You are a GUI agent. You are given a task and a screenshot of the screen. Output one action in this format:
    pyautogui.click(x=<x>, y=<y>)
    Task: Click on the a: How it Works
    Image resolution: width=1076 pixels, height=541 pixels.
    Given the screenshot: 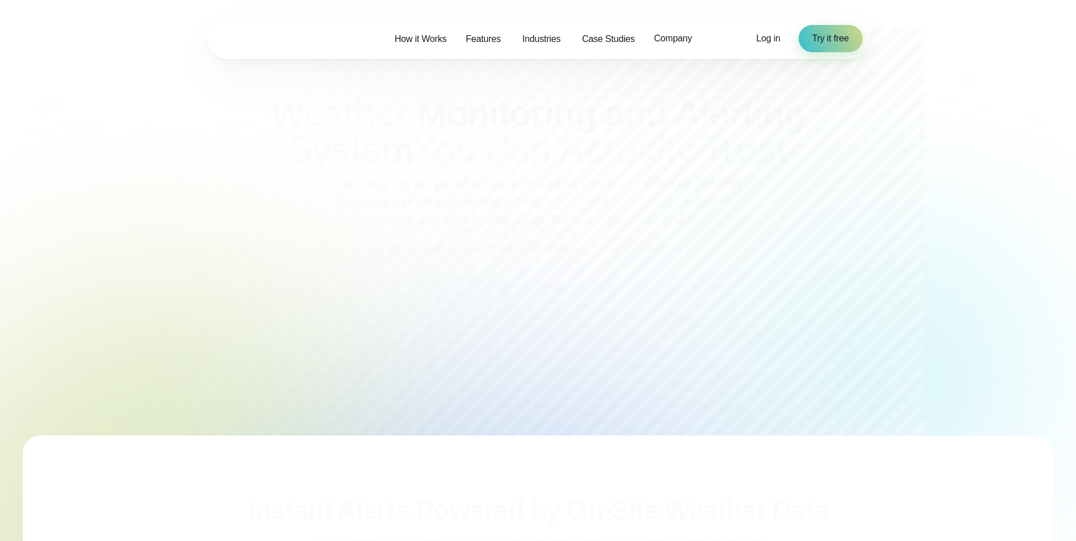 What is the action you would take?
    pyautogui.click(x=421, y=39)
    